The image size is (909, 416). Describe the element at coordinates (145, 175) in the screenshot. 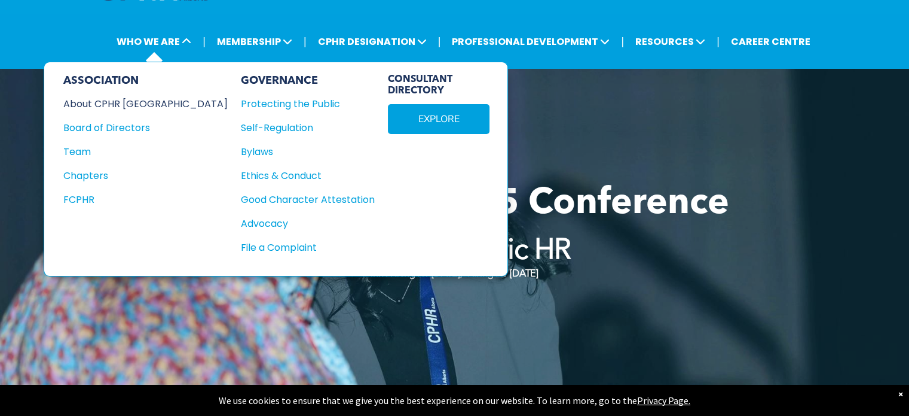

I see `a: Chapters` at that location.